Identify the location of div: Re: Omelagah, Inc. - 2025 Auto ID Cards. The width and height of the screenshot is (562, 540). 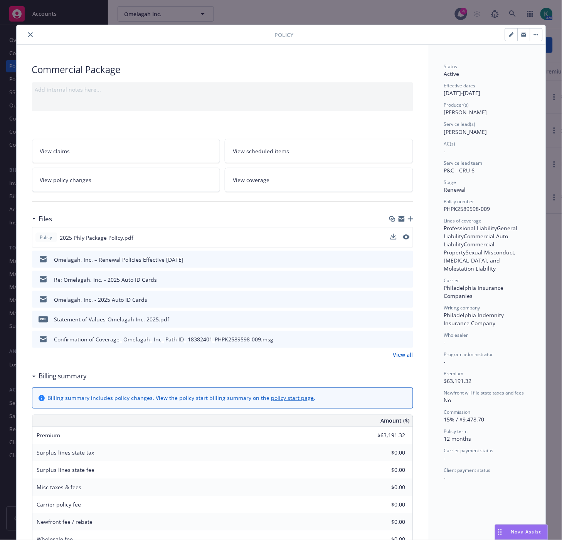
(106, 280).